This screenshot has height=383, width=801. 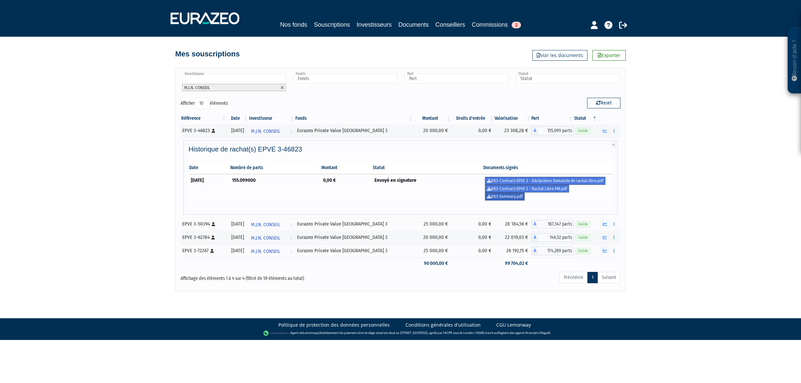 What do you see at coordinates (311, 333) in the screenshot?
I see `a: Lemonway` at bounding box center [311, 333].